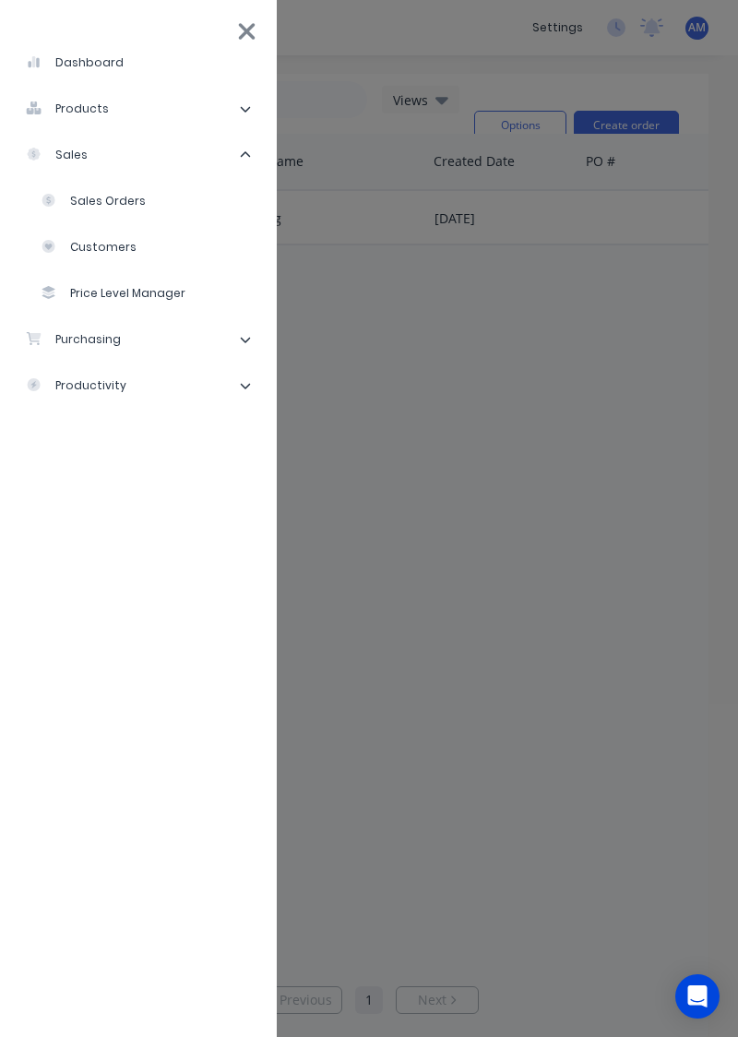 The height and width of the screenshot is (1037, 738). I want to click on div: Customers, so click(89, 247).